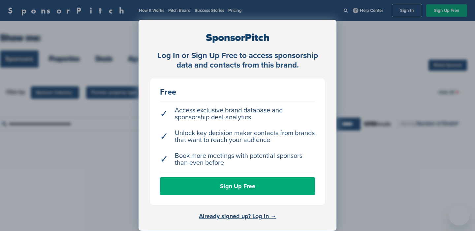  What do you see at coordinates (237, 61) in the screenshot?
I see `div: Log In or Sign Up Free to access sponsorship data and contacts from this brand.` at bounding box center [237, 61].